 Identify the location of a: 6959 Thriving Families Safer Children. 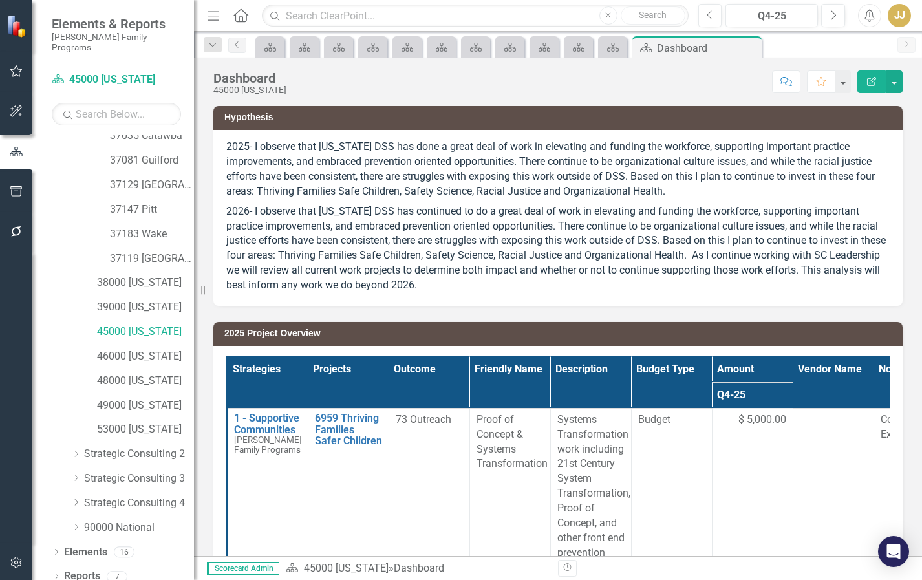
(348, 429).